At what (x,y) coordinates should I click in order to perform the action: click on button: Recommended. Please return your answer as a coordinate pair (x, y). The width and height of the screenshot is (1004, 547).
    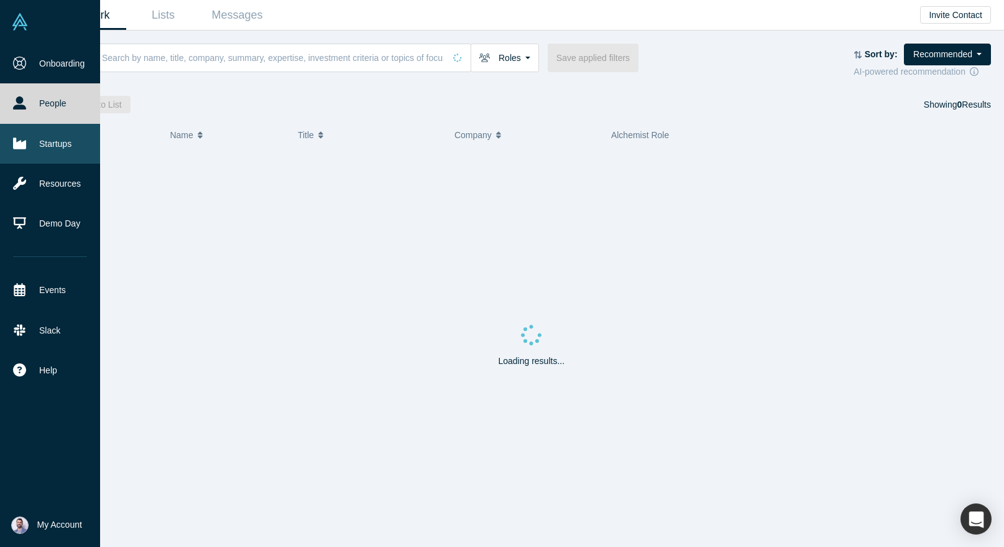
    Looking at the image, I should click on (948, 54).